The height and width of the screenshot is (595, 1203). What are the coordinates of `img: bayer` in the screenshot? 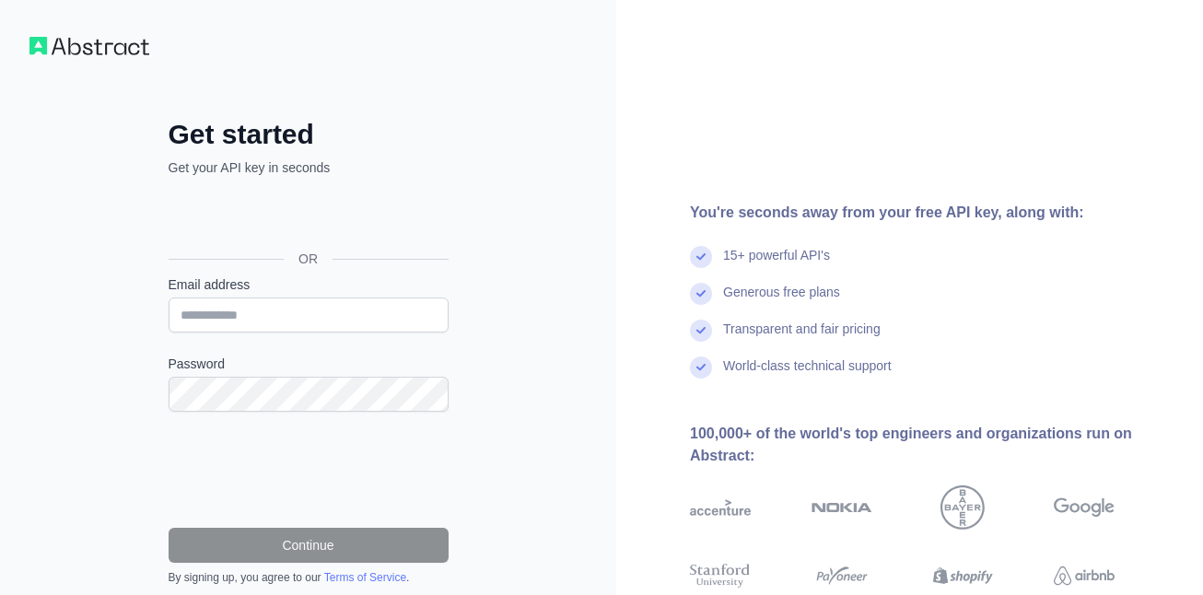 It's located at (963, 508).